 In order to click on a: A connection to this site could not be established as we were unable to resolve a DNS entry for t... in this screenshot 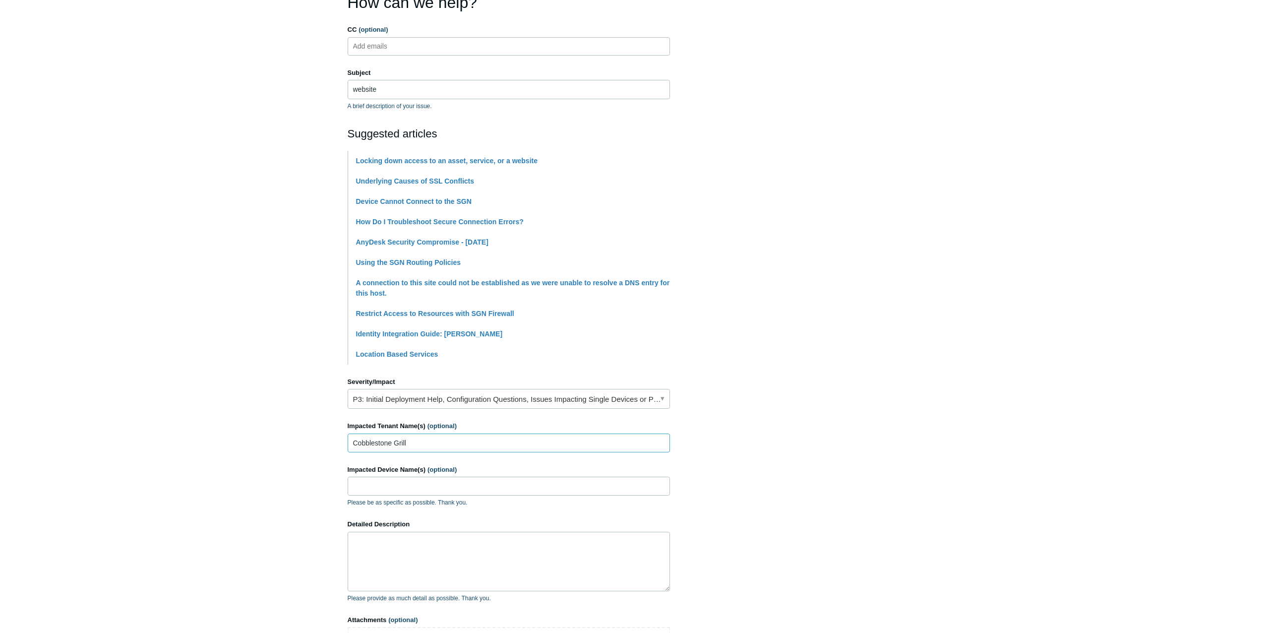, I will do `click(513, 288)`.